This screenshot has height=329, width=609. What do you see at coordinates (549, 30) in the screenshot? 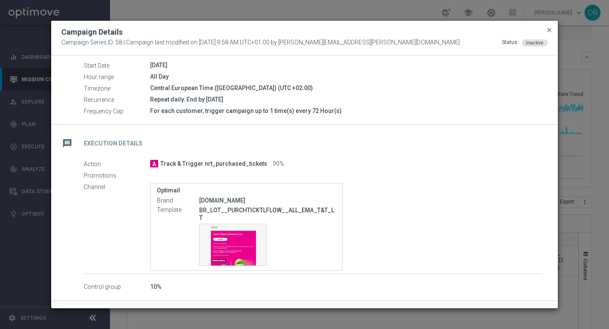
I see `span: close` at bounding box center [549, 30].